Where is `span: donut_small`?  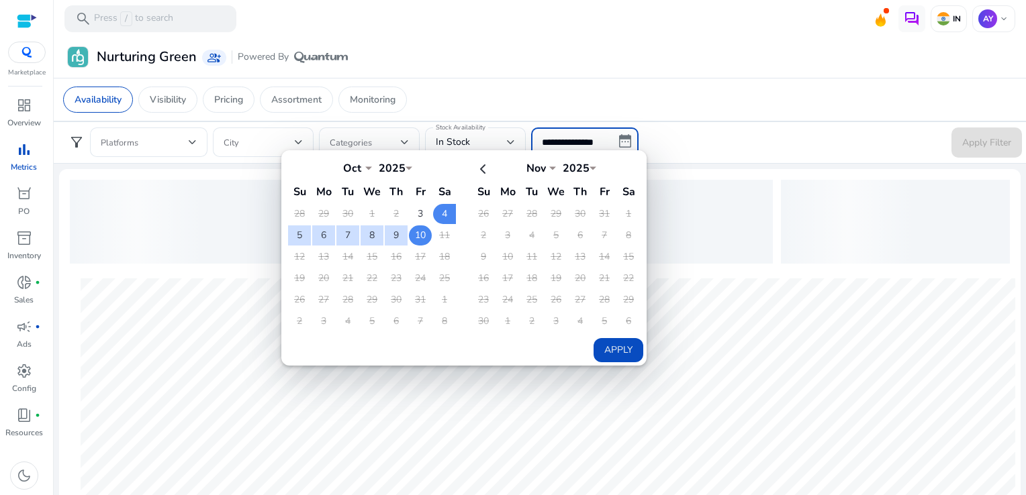 span: donut_small is located at coordinates (24, 283).